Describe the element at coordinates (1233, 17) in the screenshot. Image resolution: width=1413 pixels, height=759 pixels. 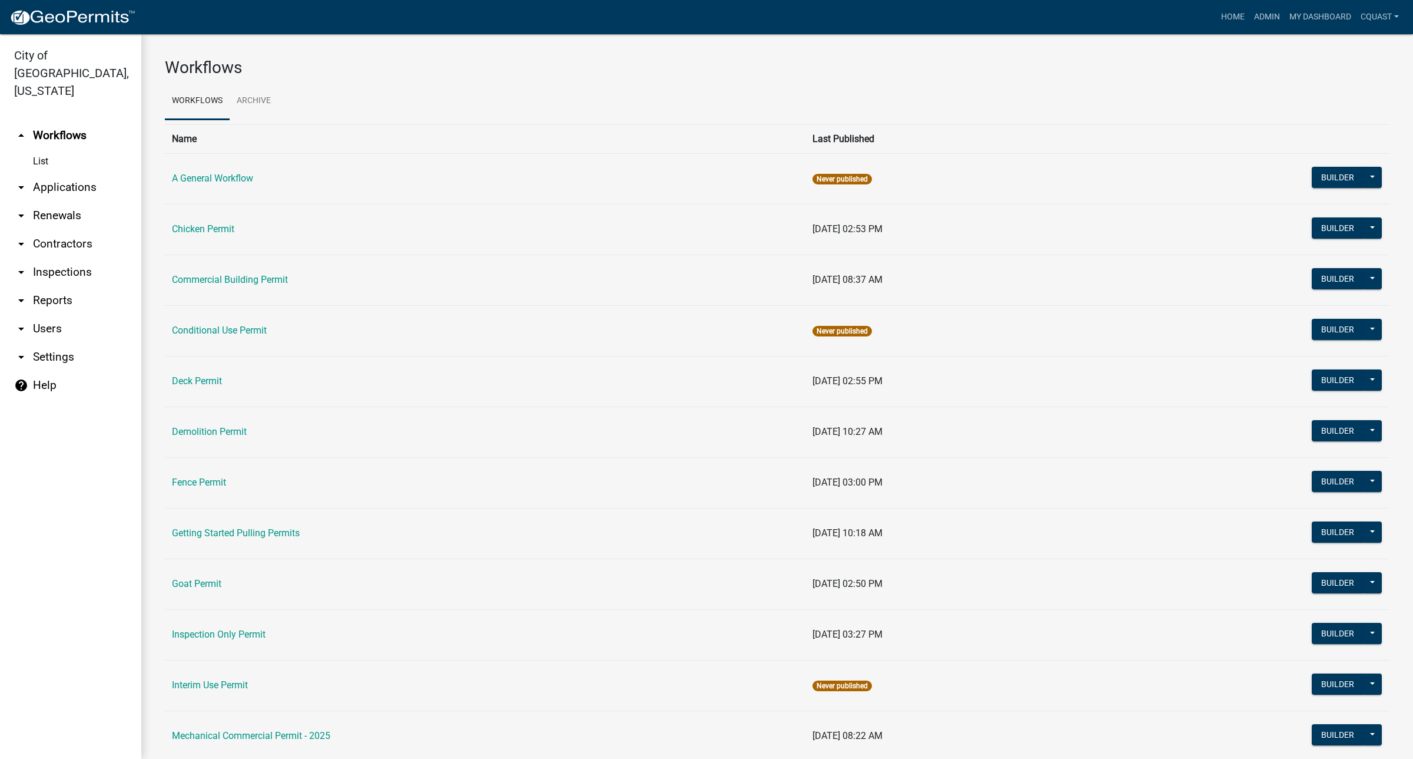
I see `a: Home` at that location.